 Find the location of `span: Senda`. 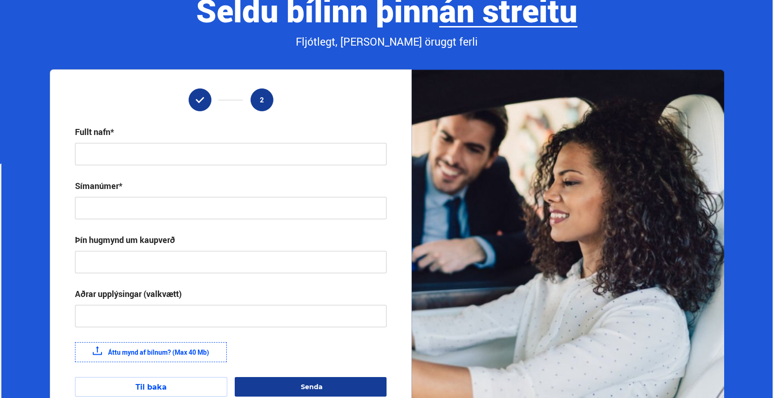

span: Senda is located at coordinates (311, 387).